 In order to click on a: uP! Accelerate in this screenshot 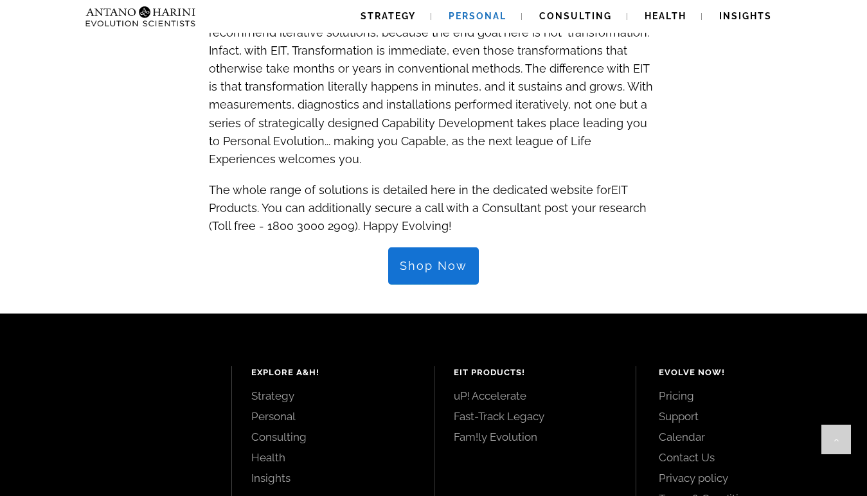, I will do `click(536, 396)`.